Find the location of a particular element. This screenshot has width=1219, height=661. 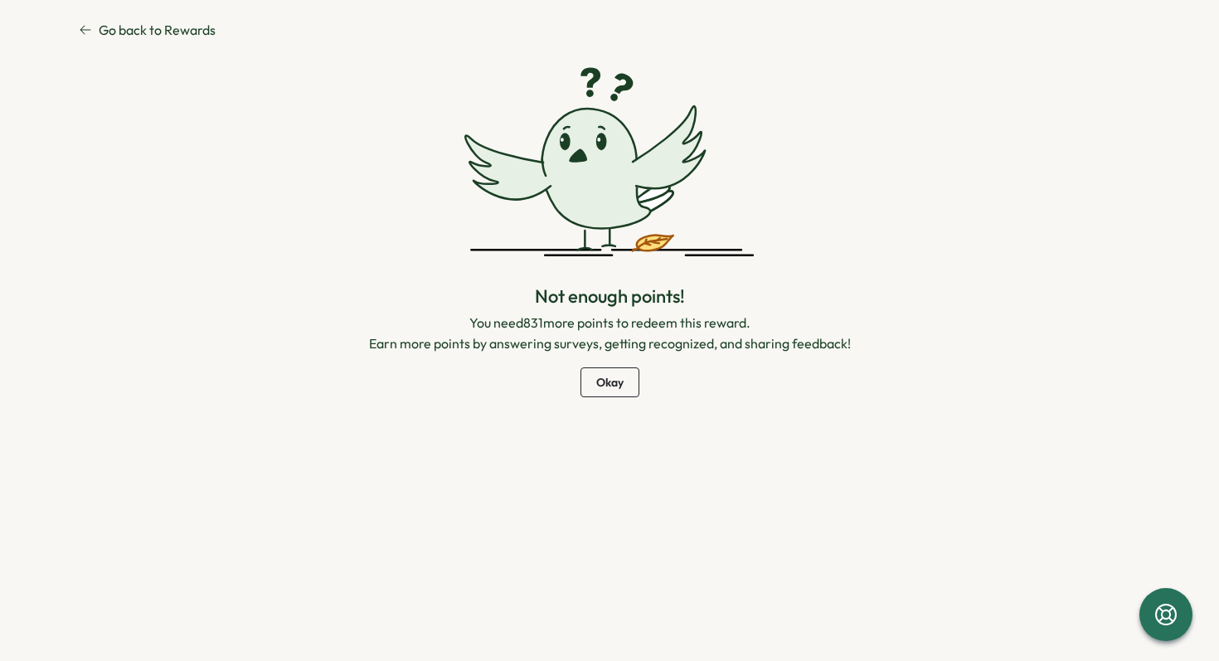

button: Okay is located at coordinates (610, 382).